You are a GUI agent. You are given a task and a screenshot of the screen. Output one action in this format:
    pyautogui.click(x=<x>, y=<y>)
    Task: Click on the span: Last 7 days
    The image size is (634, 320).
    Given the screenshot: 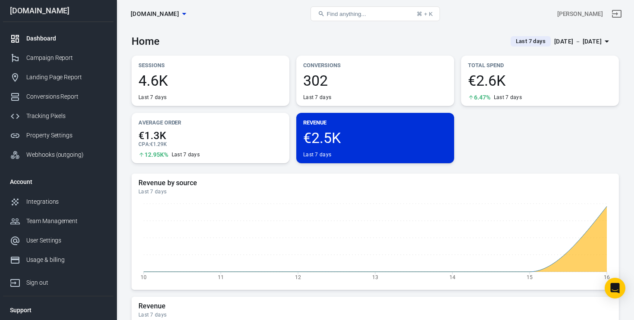 What is the action you would take?
    pyautogui.click(x=531, y=41)
    